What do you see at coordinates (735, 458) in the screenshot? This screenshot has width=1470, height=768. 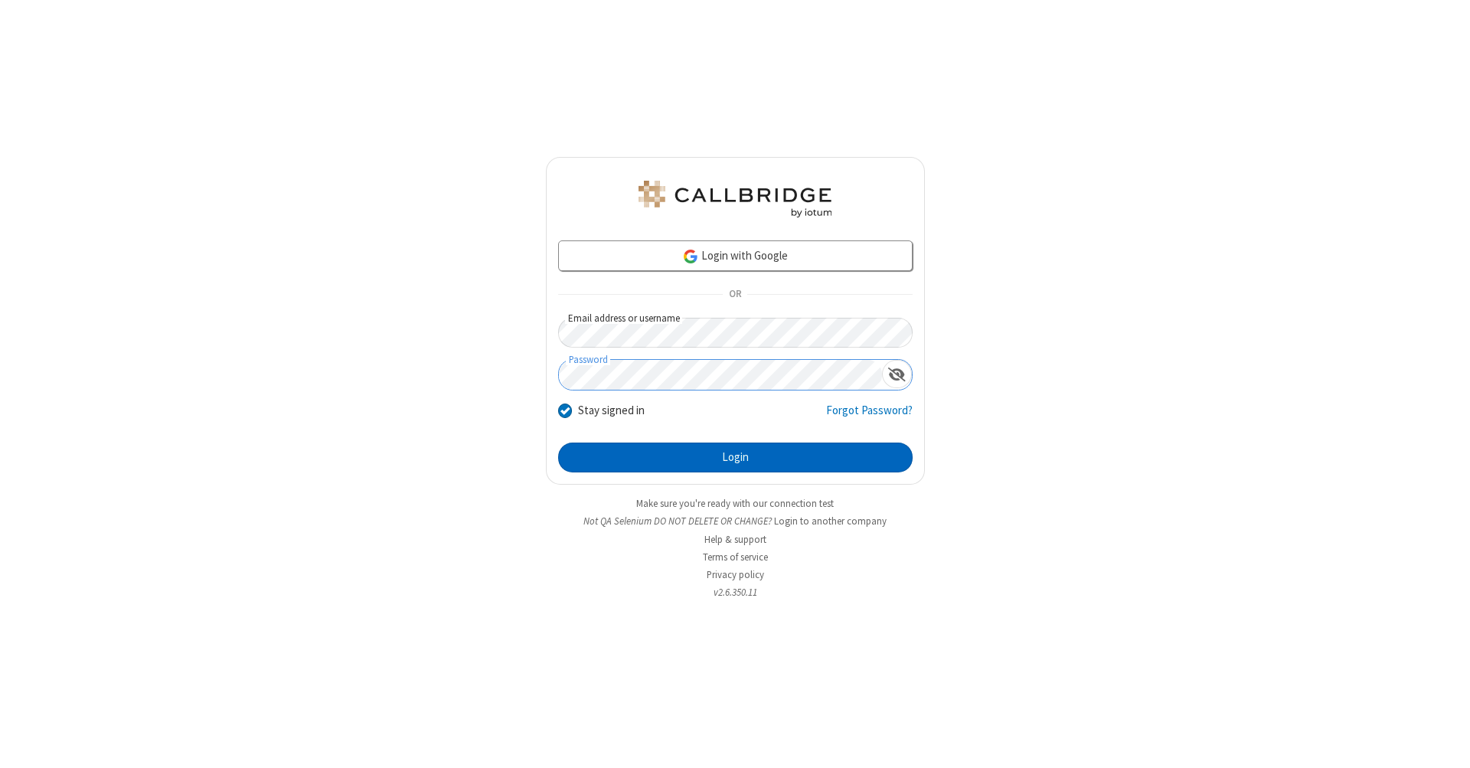 I see `button: Login` at bounding box center [735, 458].